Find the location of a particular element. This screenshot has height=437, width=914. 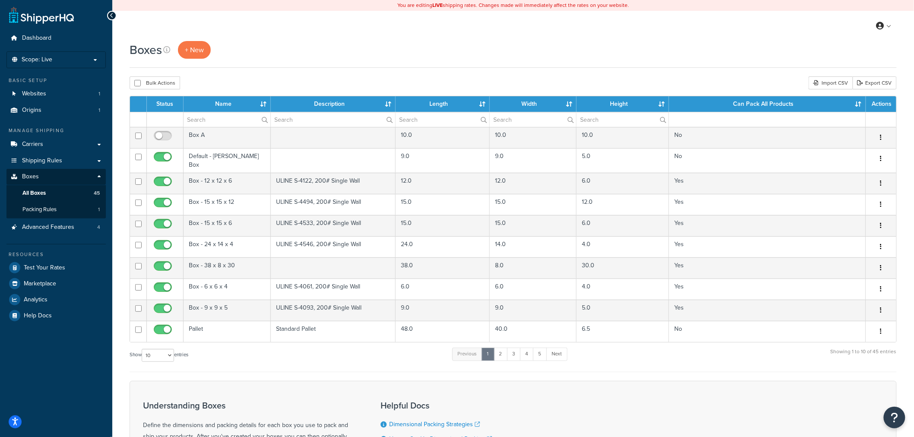

a: + New is located at coordinates (194, 50).